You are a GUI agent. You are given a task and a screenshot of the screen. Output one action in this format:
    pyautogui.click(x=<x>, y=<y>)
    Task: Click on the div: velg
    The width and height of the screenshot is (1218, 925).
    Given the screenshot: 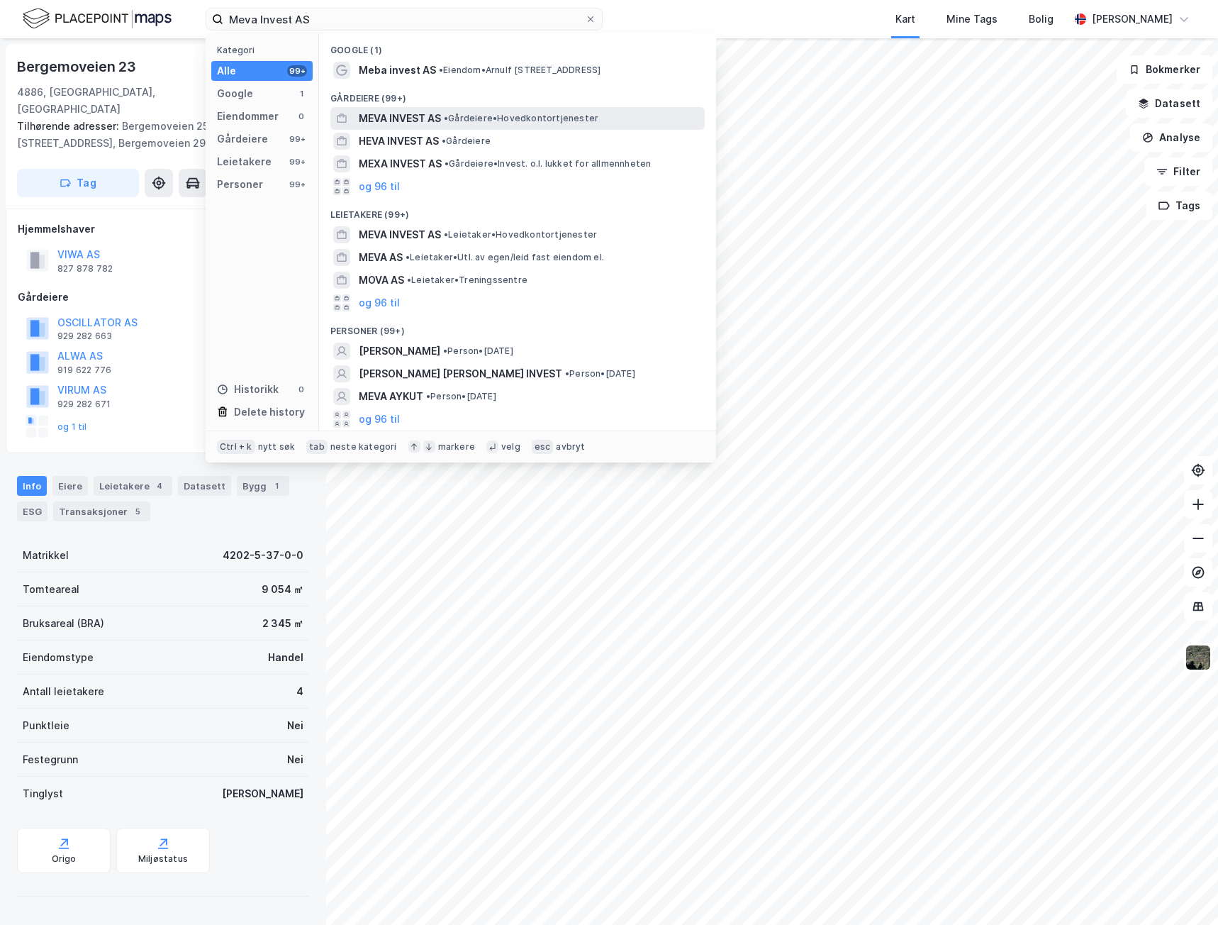 What is the action you would take?
    pyautogui.click(x=511, y=447)
    